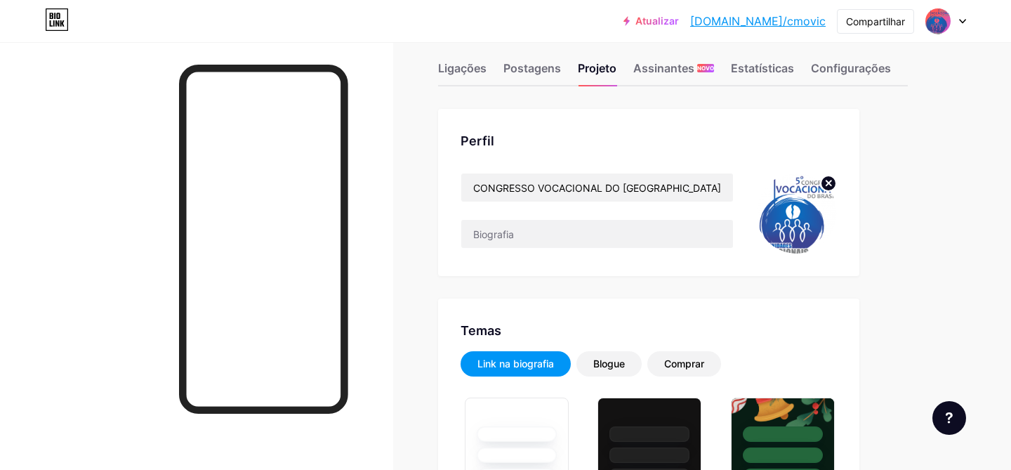 The width and height of the screenshot is (1011, 470). I want to click on font: Perfil, so click(477, 140).